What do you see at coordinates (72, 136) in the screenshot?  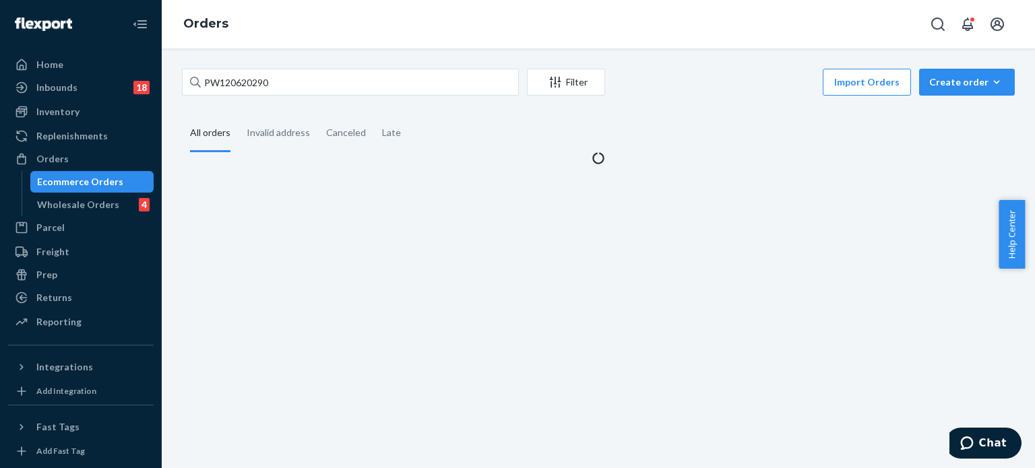 I see `div: Replenishments` at bounding box center [72, 136].